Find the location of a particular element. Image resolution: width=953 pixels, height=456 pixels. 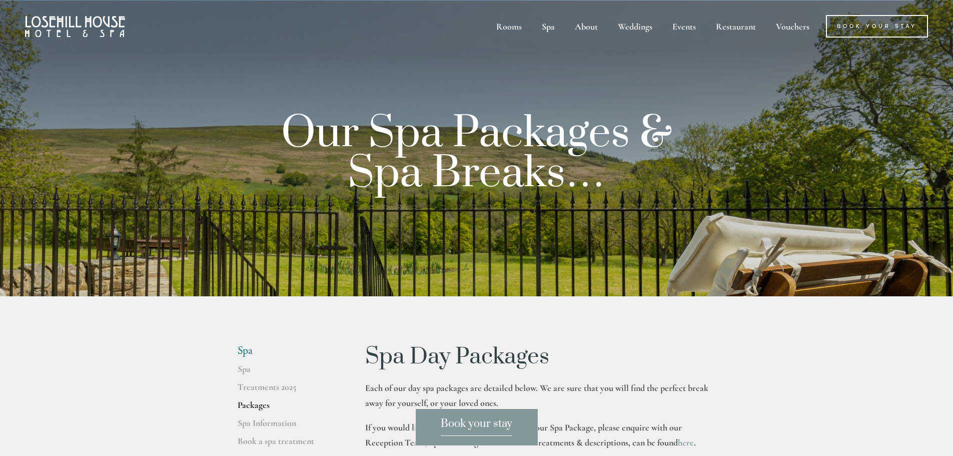

div: Events is located at coordinates (684, 26).